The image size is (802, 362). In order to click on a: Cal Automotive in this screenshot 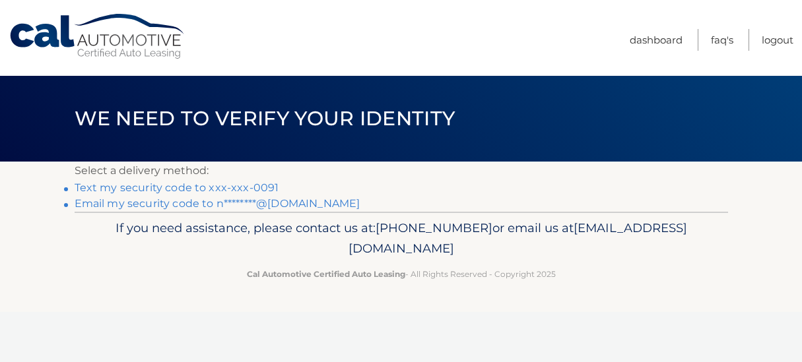, I will do `click(98, 36)`.